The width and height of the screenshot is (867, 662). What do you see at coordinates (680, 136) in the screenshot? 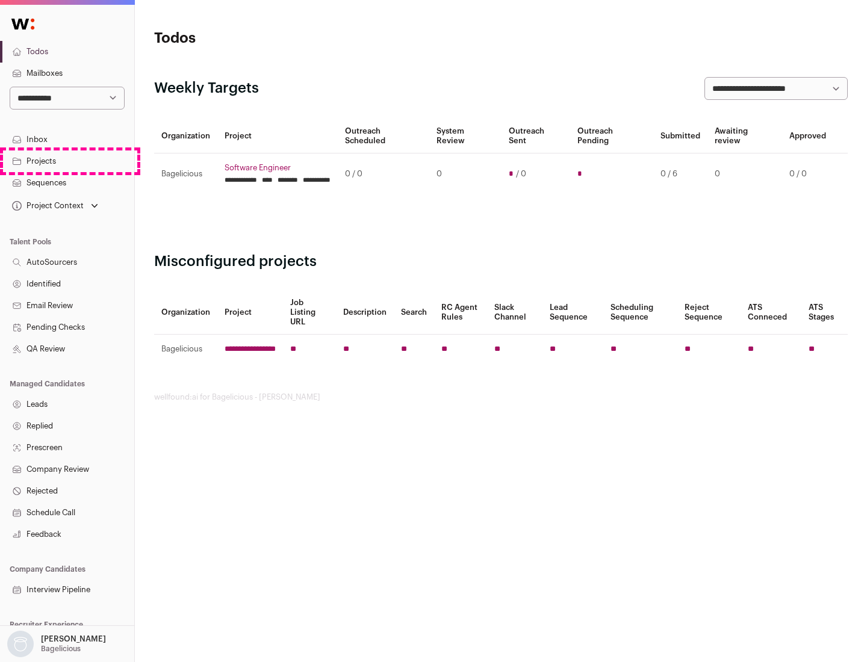
I see `th: Submitted` at bounding box center [680, 136].